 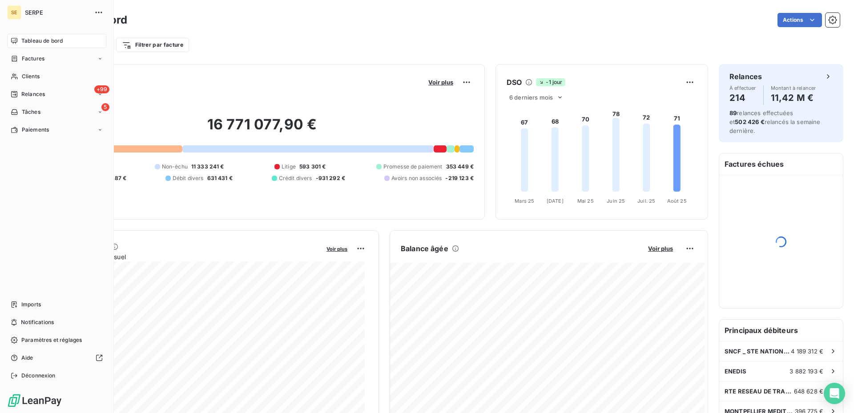 What do you see at coordinates (800, 20) in the screenshot?
I see `button: Actions` at bounding box center [800, 20].